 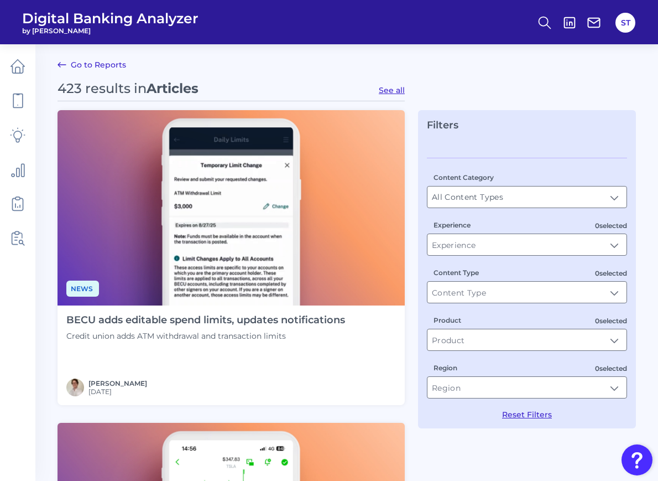 What do you see at coordinates (206, 320) in the screenshot?
I see `h4: BECU adds editable spend limits, updates notifications` at bounding box center [206, 320].